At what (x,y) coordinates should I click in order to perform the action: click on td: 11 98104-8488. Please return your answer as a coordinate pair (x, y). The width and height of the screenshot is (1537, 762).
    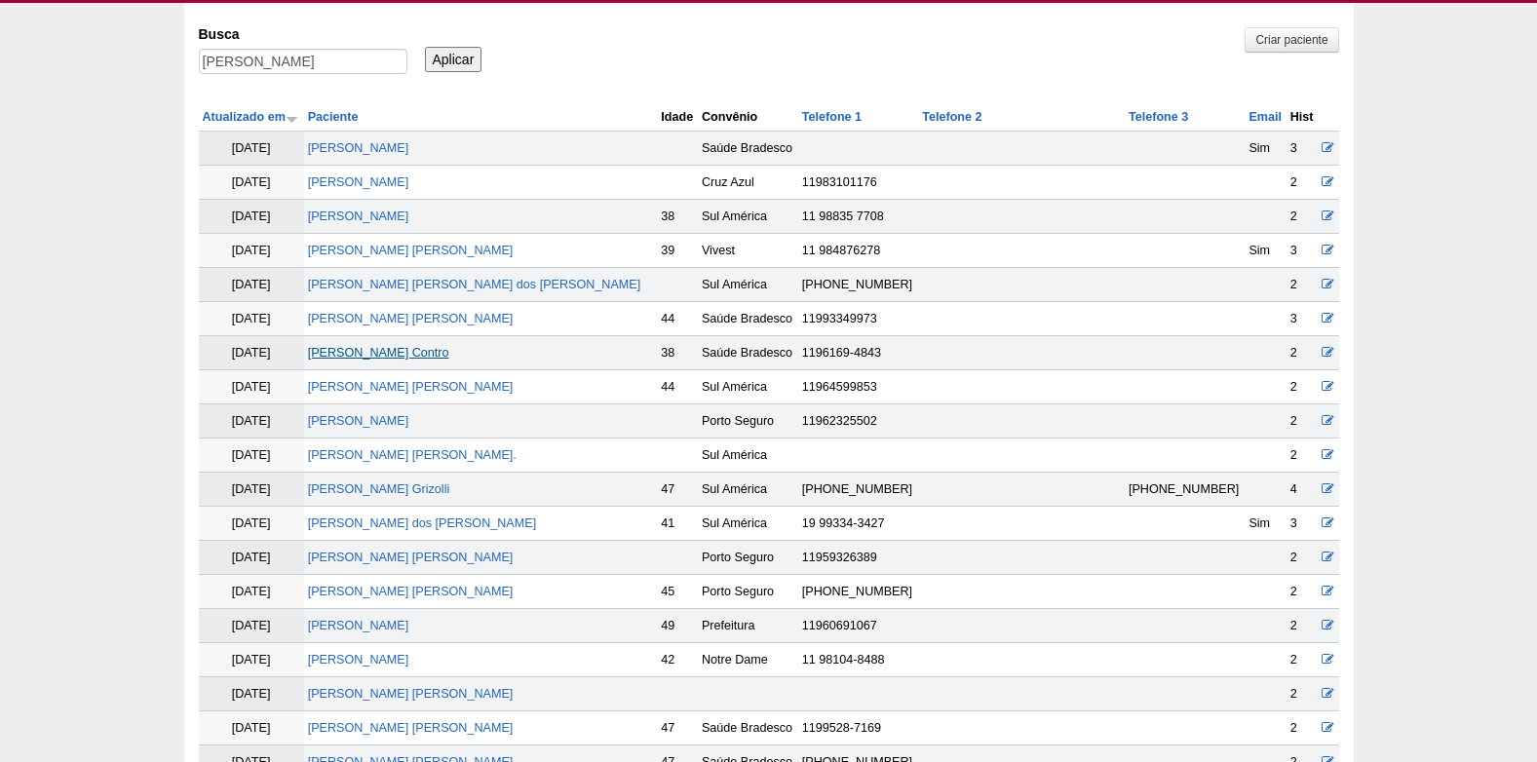
    Looking at the image, I should click on (858, 660).